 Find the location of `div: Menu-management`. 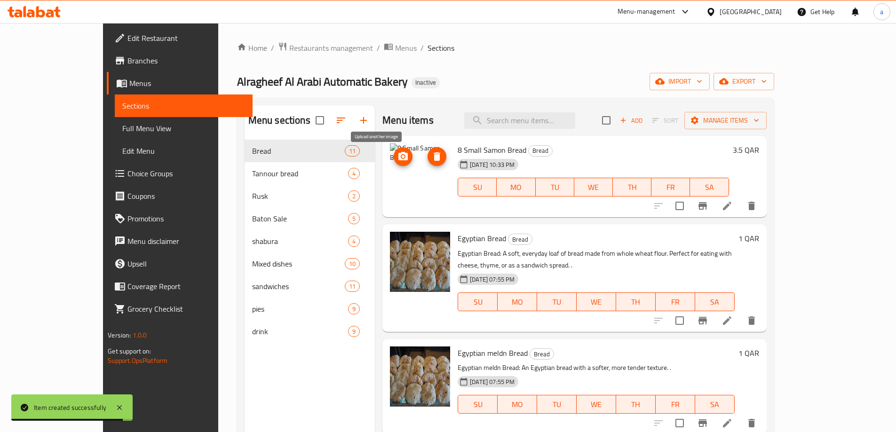

div: Menu-management is located at coordinates (646, 12).